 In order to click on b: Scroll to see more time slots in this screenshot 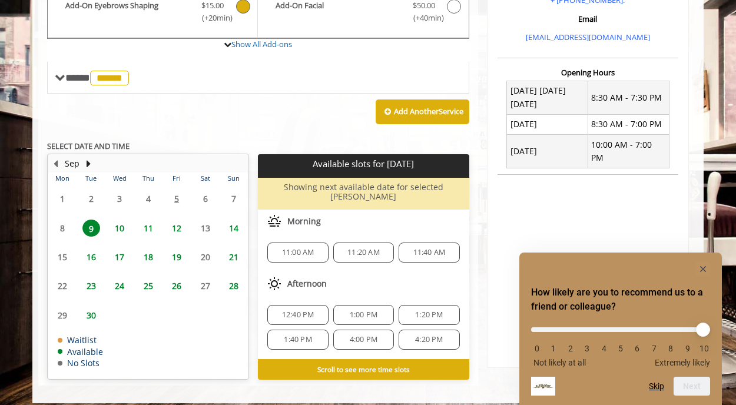, I will do `click(363, 369)`.